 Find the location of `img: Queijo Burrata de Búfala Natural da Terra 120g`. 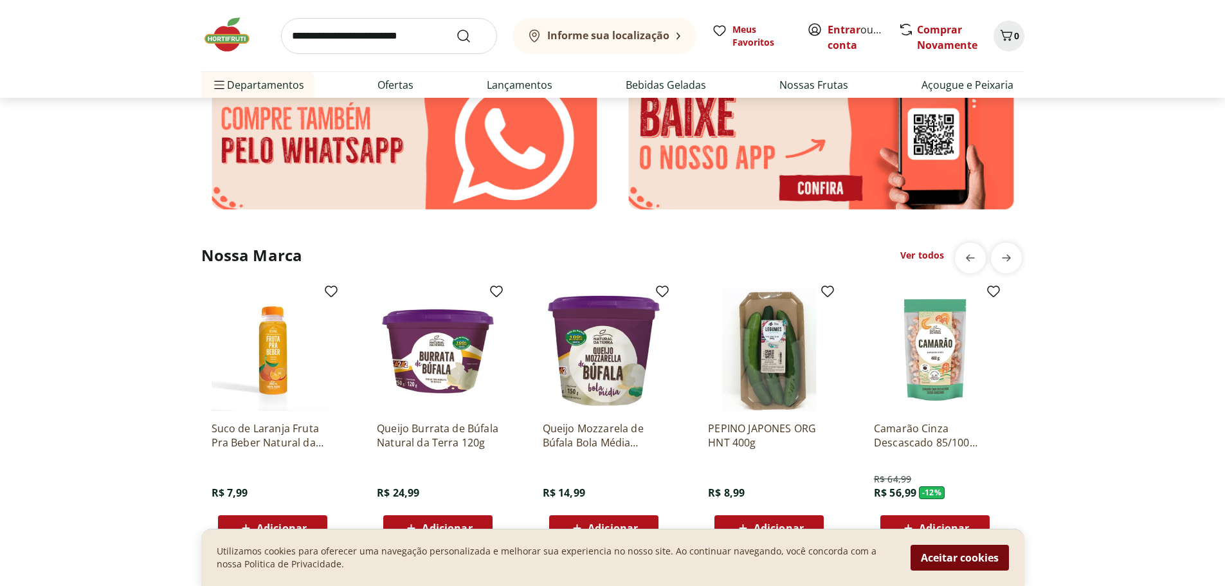

img: Queijo Burrata de Búfala Natural da Terra 120g is located at coordinates (438, 350).